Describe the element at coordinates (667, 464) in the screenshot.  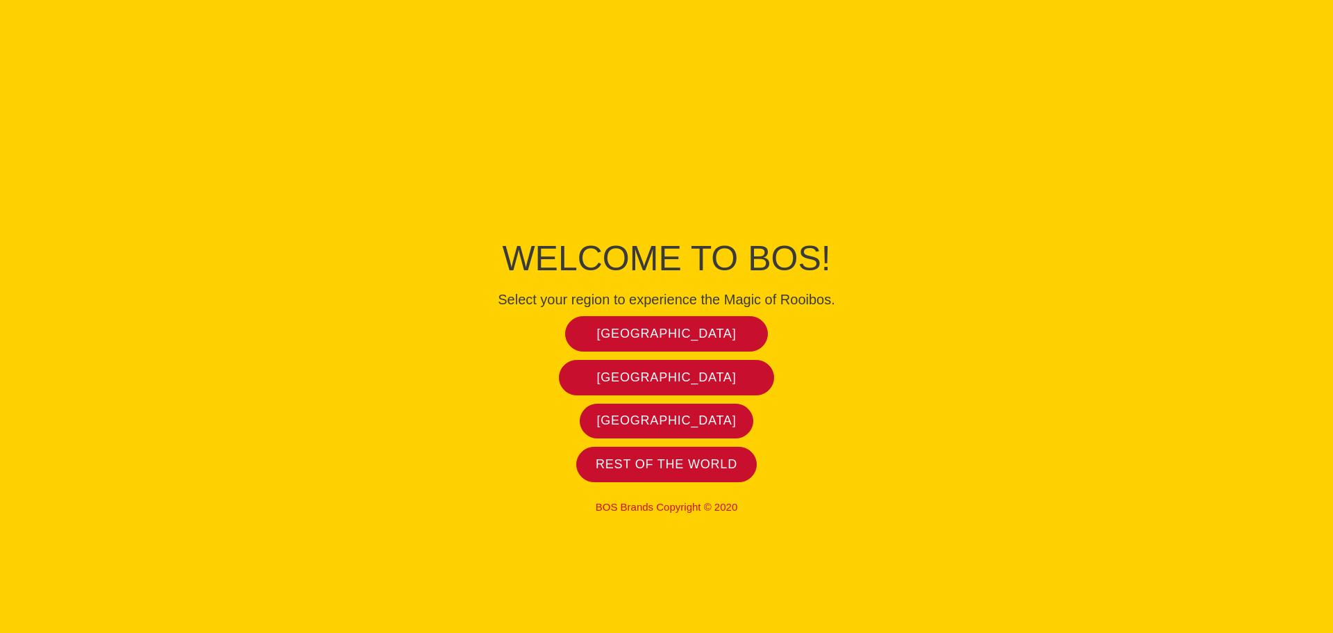
I see `span: Rest of the world` at that location.